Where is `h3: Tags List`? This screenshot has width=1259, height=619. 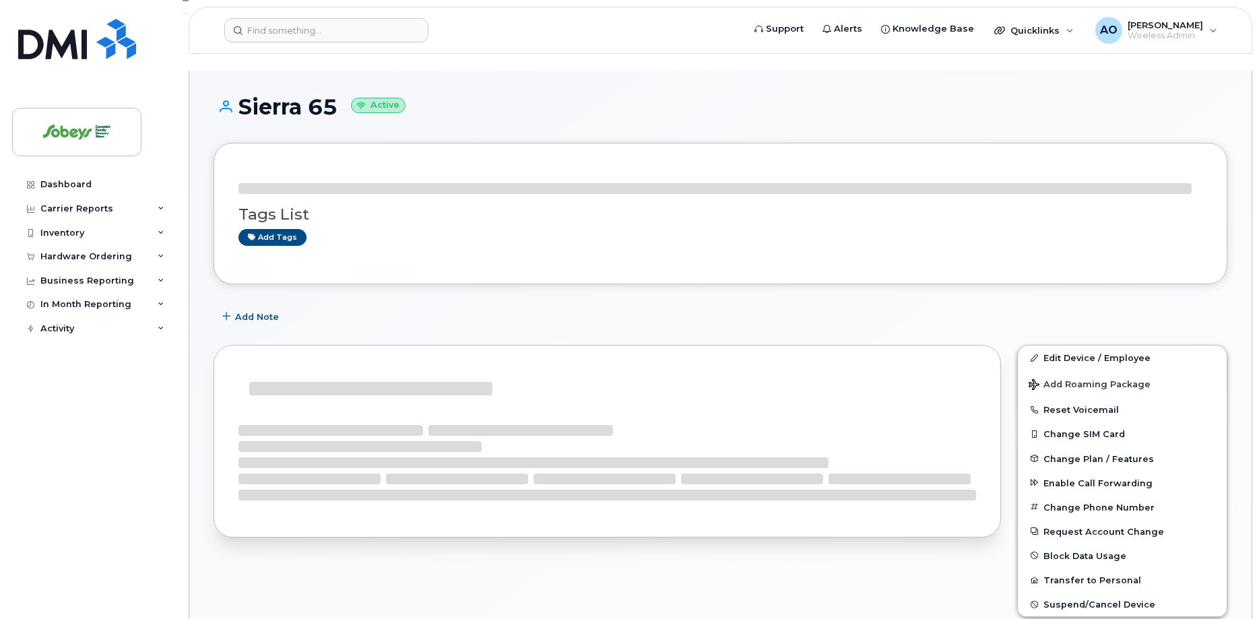
h3: Tags List is located at coordinates (720, 214).